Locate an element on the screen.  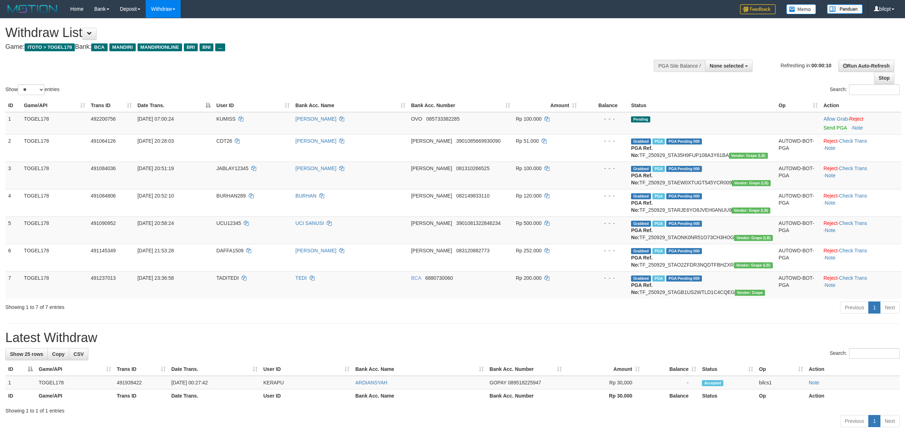
select: Showentries is located at coordinates (31, 90).